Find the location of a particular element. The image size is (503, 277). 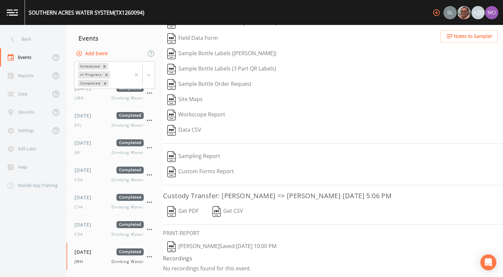

button: Sampling Report is located at coordinates (194, 157).